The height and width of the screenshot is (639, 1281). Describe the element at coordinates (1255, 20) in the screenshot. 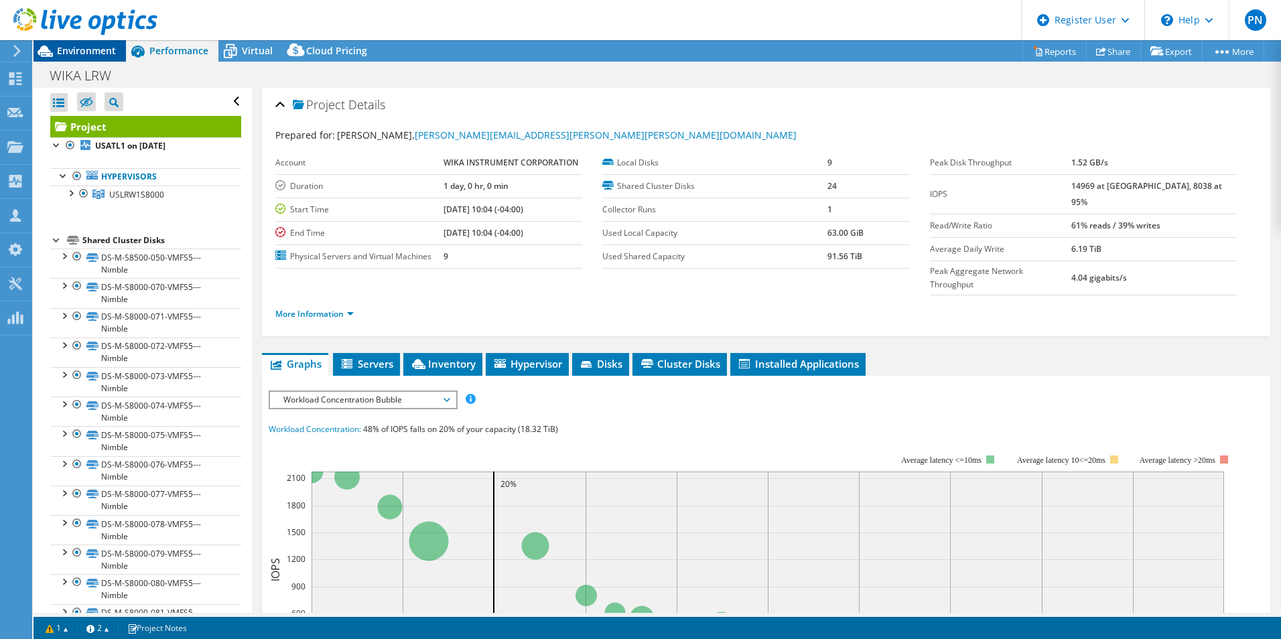

I see `span: PN` at that location.